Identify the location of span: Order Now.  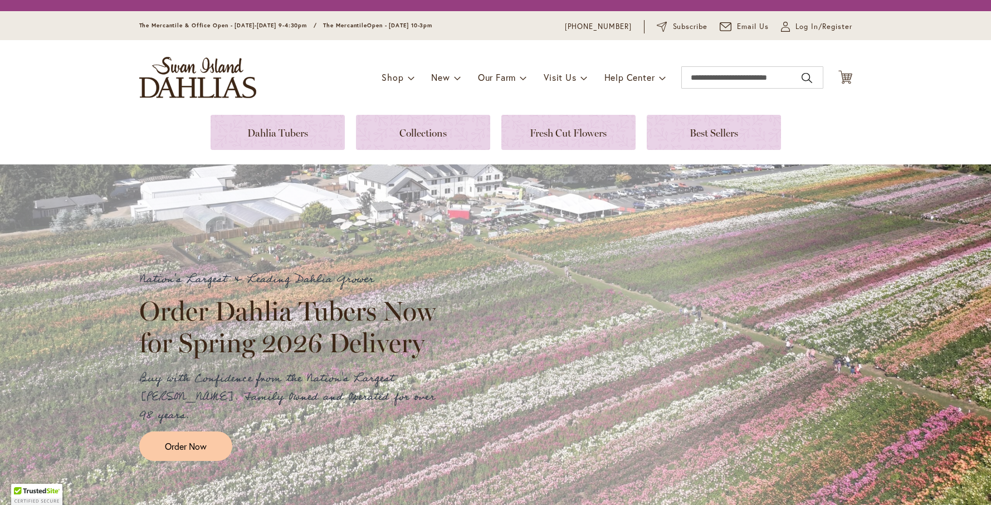
(186, 446).